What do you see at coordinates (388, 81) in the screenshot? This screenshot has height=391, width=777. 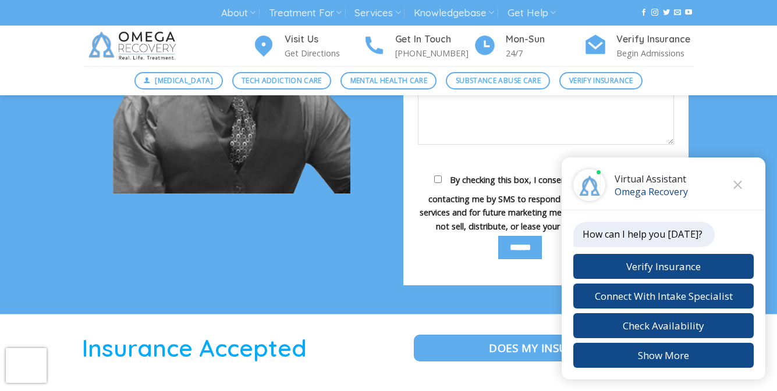 I see `a: Mental Health Care` at bounding box center [388, 81].